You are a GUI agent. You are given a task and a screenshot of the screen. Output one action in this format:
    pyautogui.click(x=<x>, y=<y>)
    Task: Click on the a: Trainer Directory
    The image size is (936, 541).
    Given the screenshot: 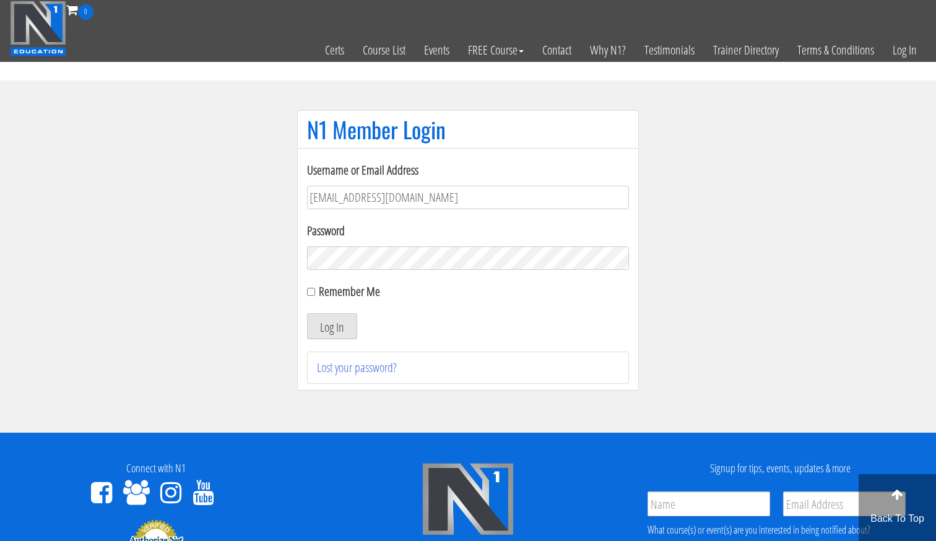 What is the action you would take?
    pyautogui.click(x=746, y=50)
    